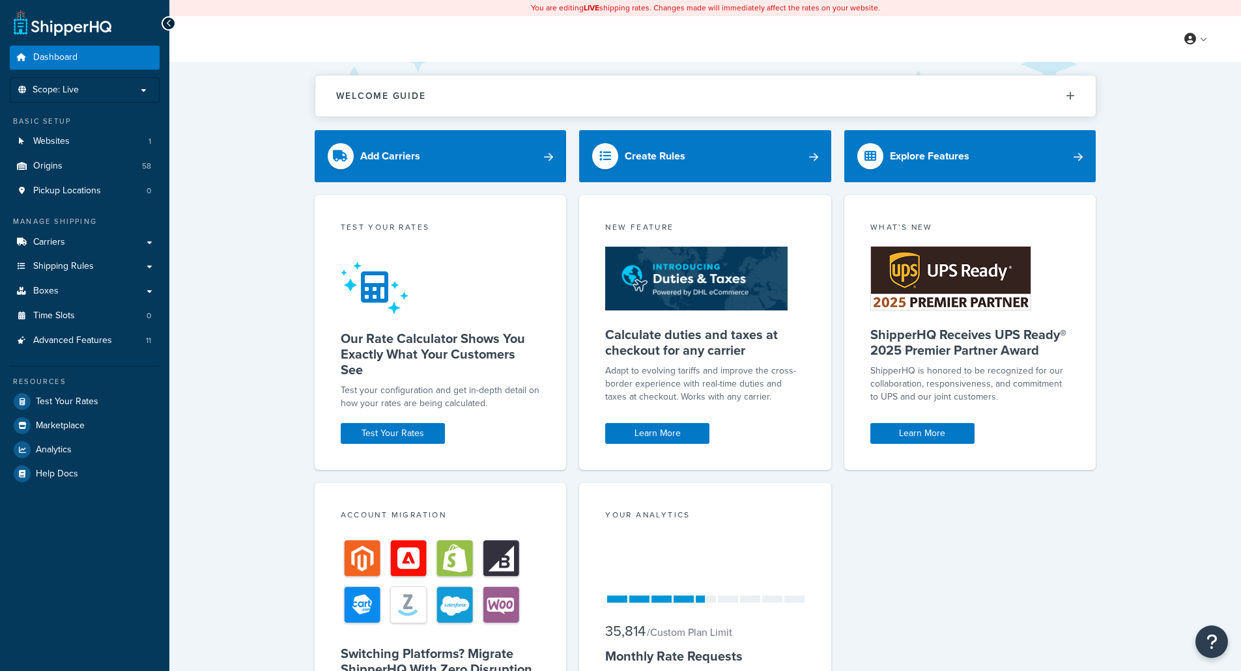 This screenshot has width=1241, height=671. Describe the element at coordinates (147, 166) in the screenshot. I see `span: 58` at that location.